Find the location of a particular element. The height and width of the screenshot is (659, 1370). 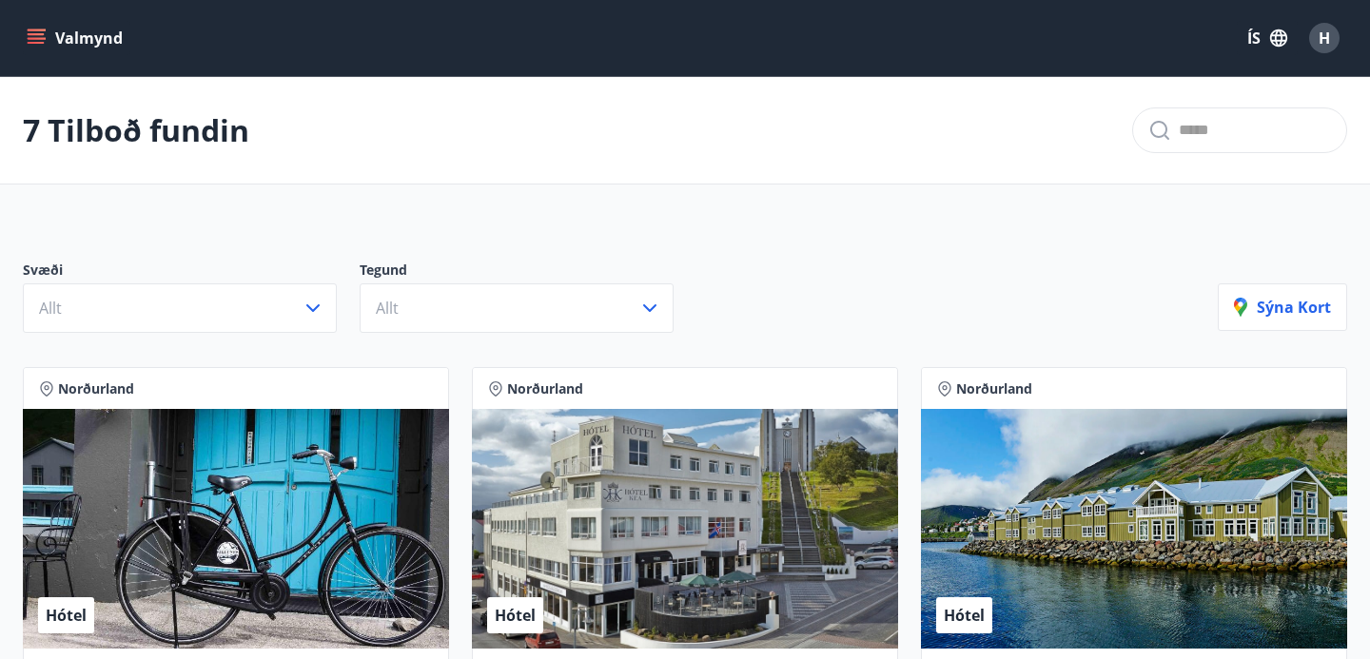

p: Svæði is located at coordinates (191, 272).